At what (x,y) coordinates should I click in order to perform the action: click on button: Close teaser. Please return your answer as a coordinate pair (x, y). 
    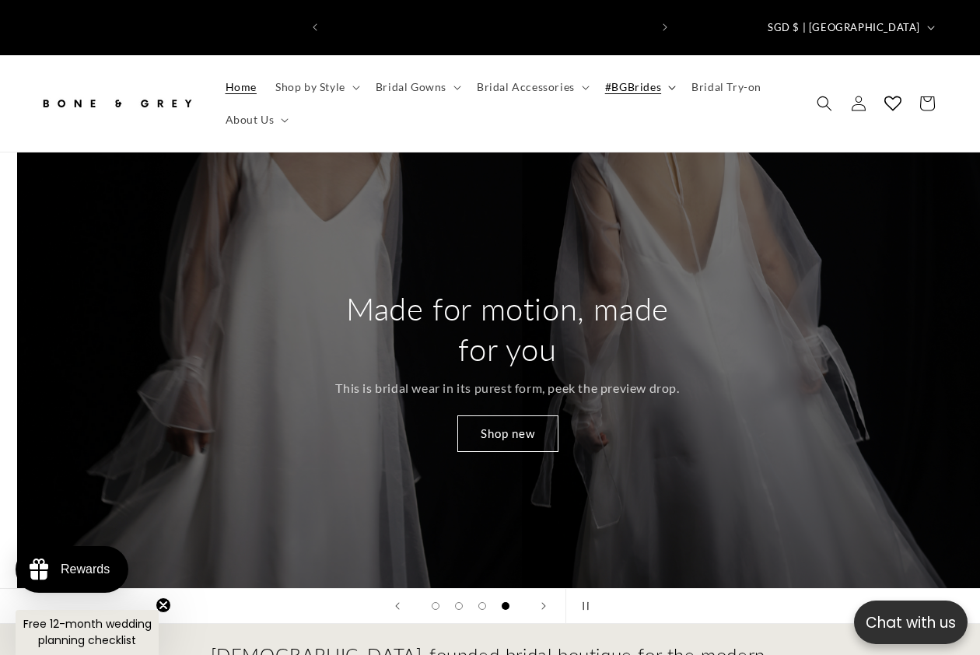
    Looking at the image, I should click on (163, 605).